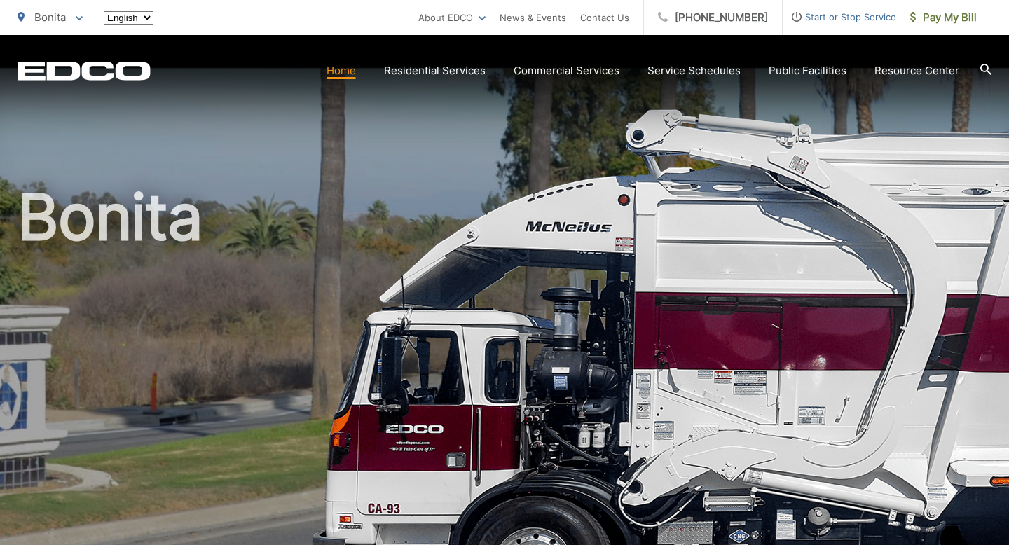  What do you see at coordinates (50, 17) in the screenshot?
I see `span: Bonita` at bounding box center [50, 17].